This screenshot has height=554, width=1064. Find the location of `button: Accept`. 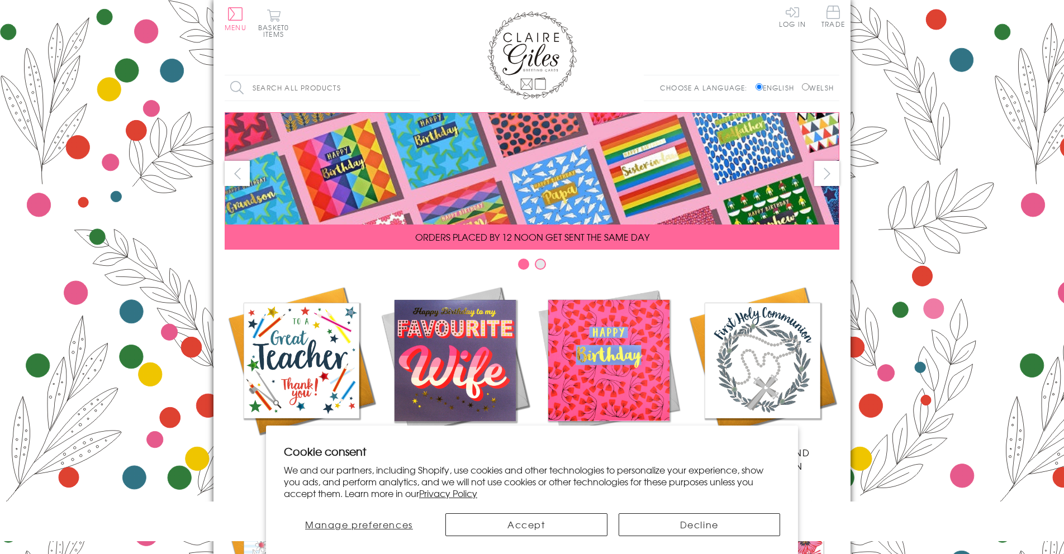

button: Accept is located at coordinates (526, 525).